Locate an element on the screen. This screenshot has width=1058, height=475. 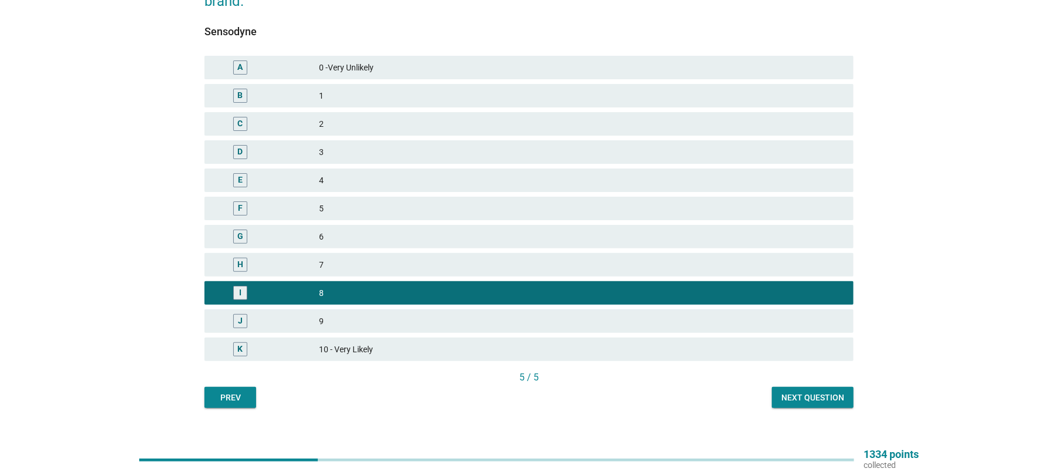
div: 9 is located at coordinates (581, 321).